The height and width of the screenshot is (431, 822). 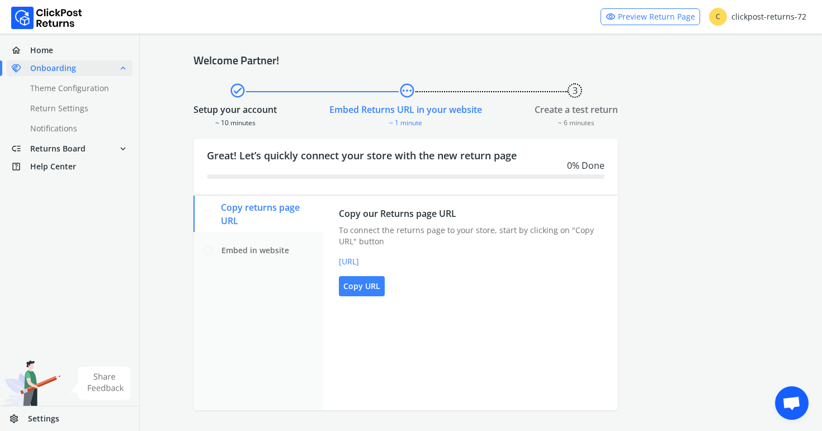 What do you see at coordinates (123, 149) in the screenshot?
I see `span: expand_more` at bounding box center [123, 149].